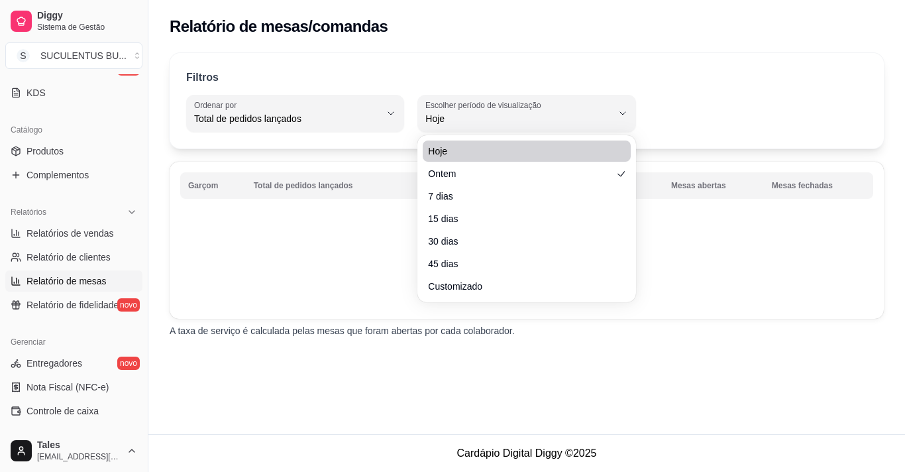 Image resolution: width=905 pixels, height=472 pixels. I want to click on span: 30 dias, so click(520, 241).